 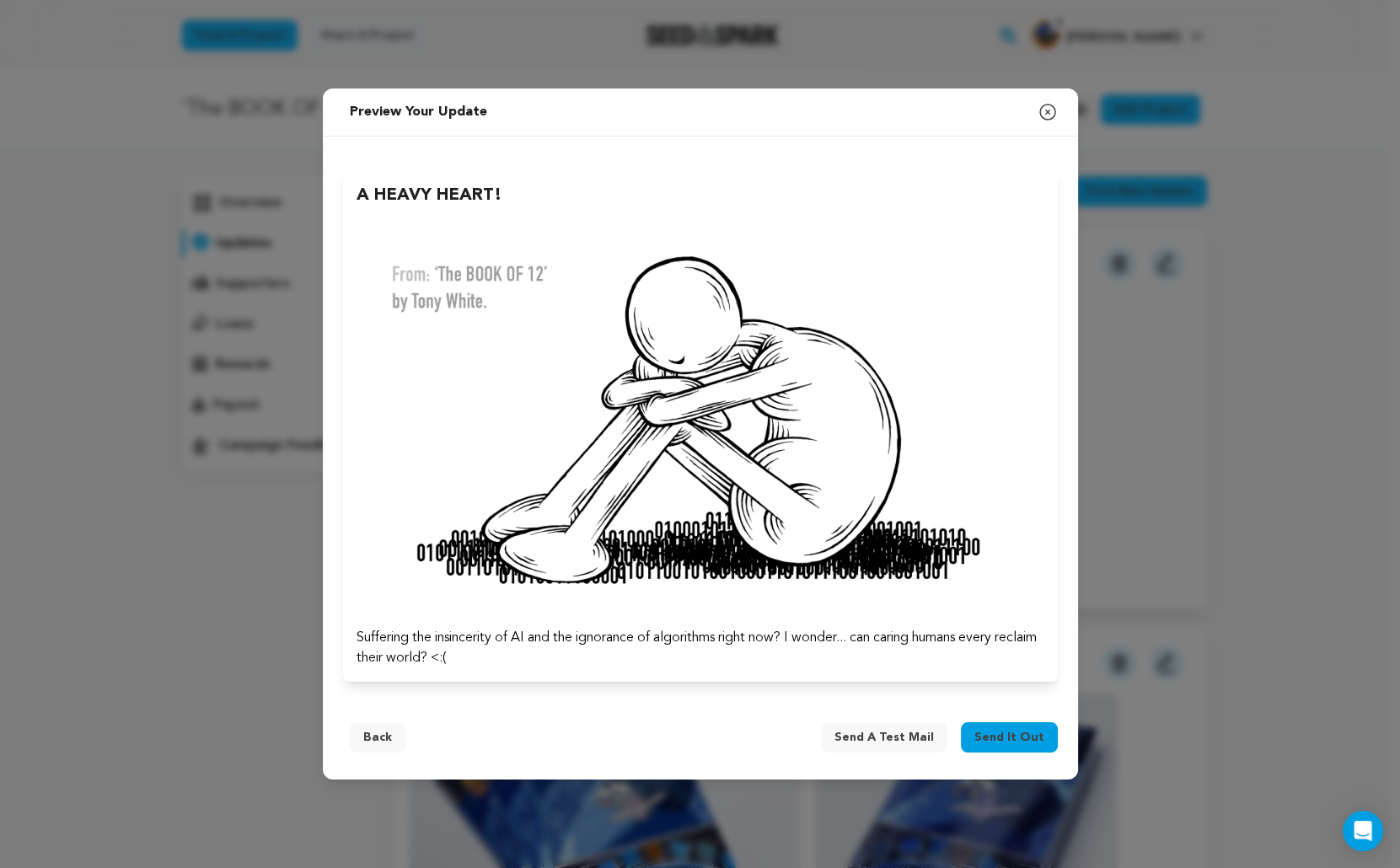 What do you see at coordinates (1009, 737) in the screenshot?
I see `span: Send it out` at bounding box center [1009, 737].